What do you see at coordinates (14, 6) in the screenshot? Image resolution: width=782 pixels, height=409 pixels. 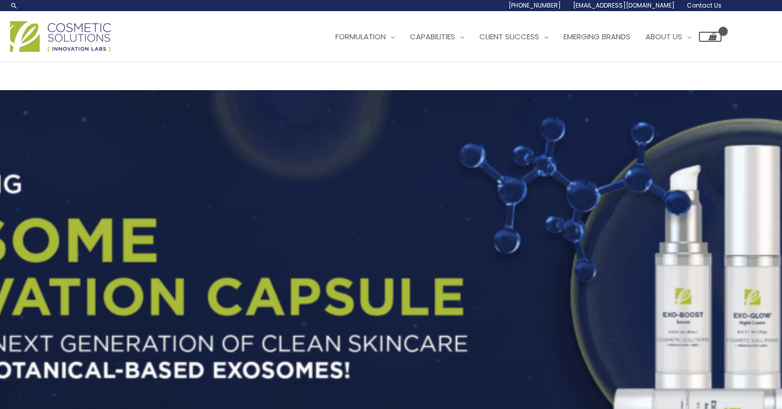 I see `a: Search icon link` at bounding box center [14, 6].